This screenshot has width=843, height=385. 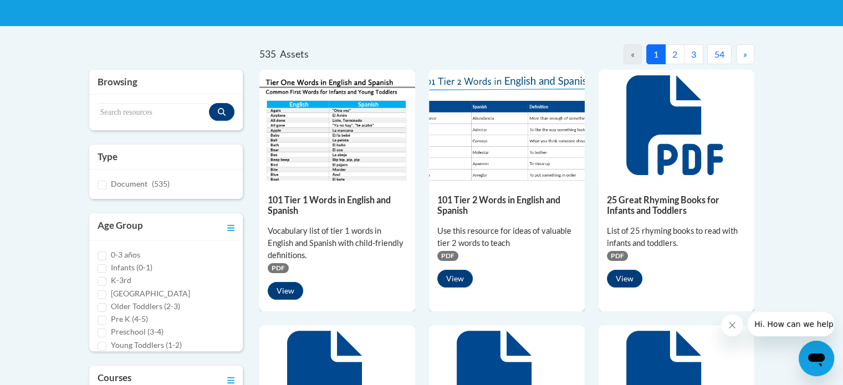 I want to click on button: 3, so click(x=693, y=54).